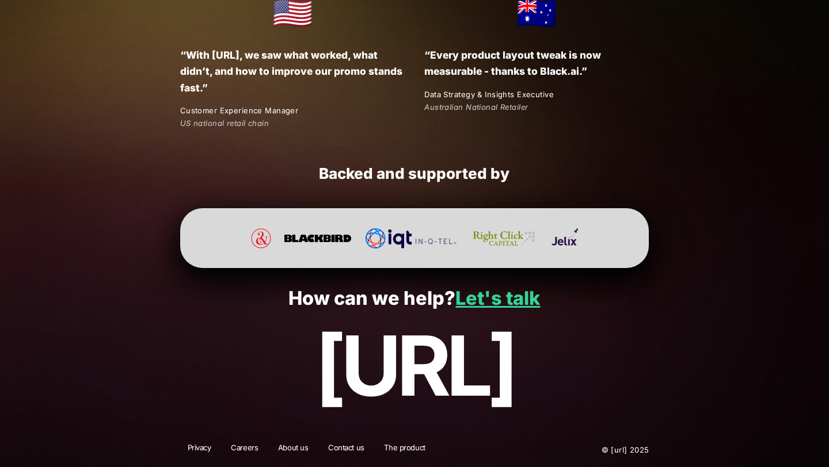 The image size is (829, 467). Describe the element at coordinates (318, 238) in the screenshot. I see `img: Blackbird Ventures Website` at that location.